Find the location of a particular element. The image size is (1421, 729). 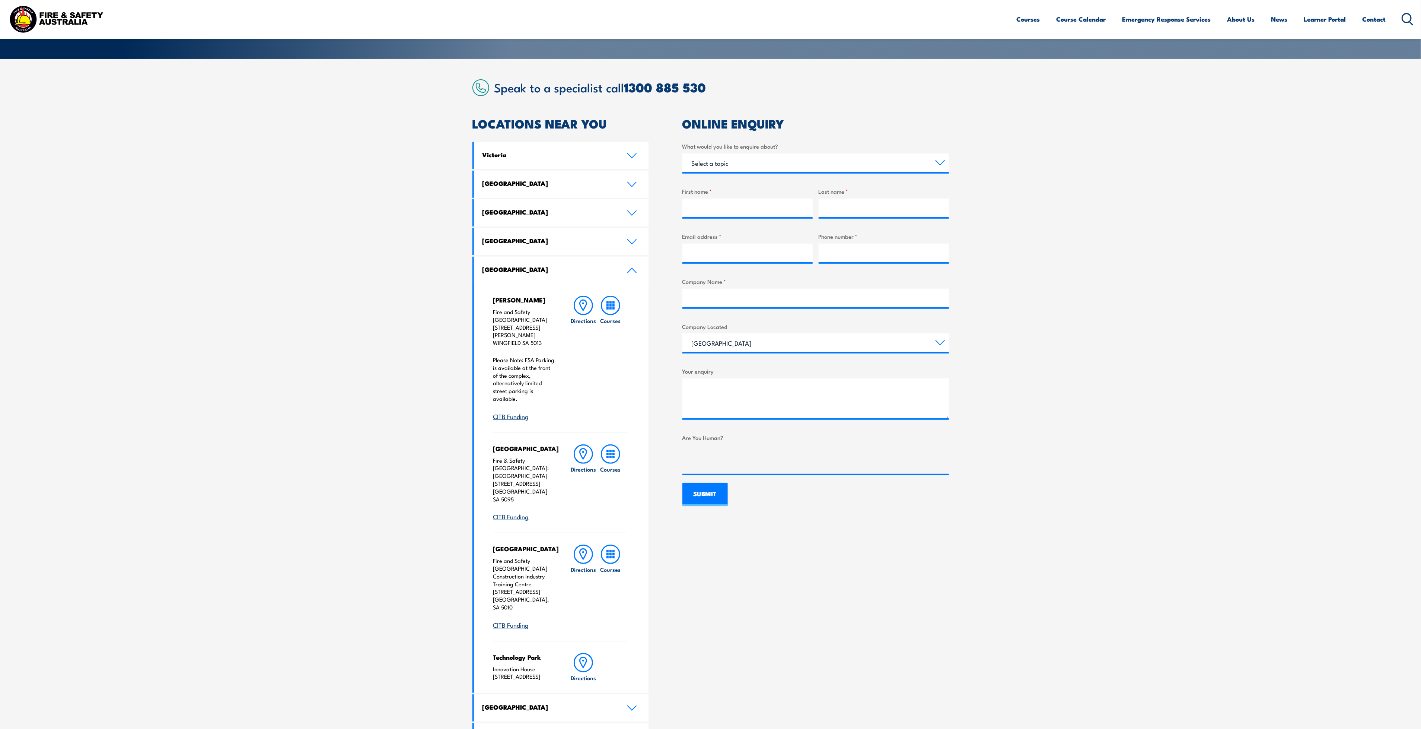

a: Victoria is located at coordinates (561, 155).